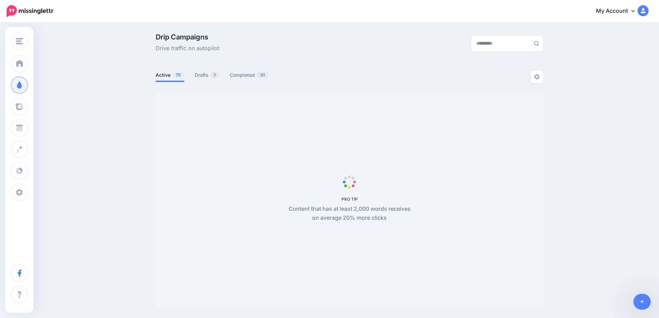  Describe the element at coordinates (214, 75) in the screenshot. I see `span: 1` at that location.